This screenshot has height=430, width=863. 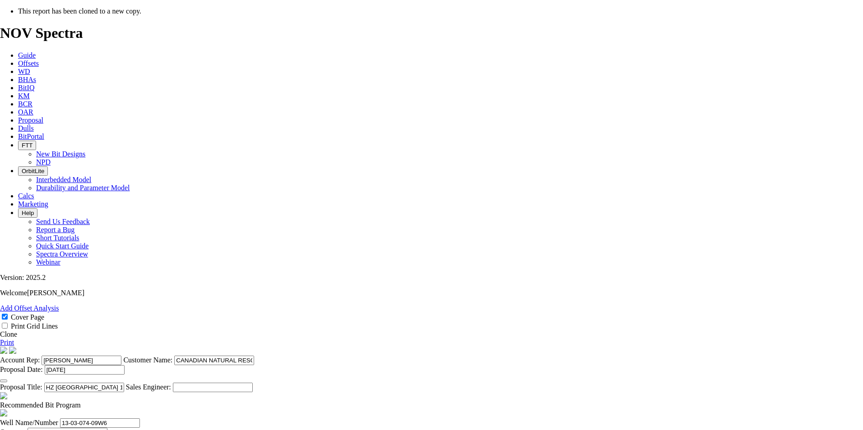 What do you see at coordinates (31, 136) in the screenshot?
I see `a: BitPortal` at bounding box center [31, 136].